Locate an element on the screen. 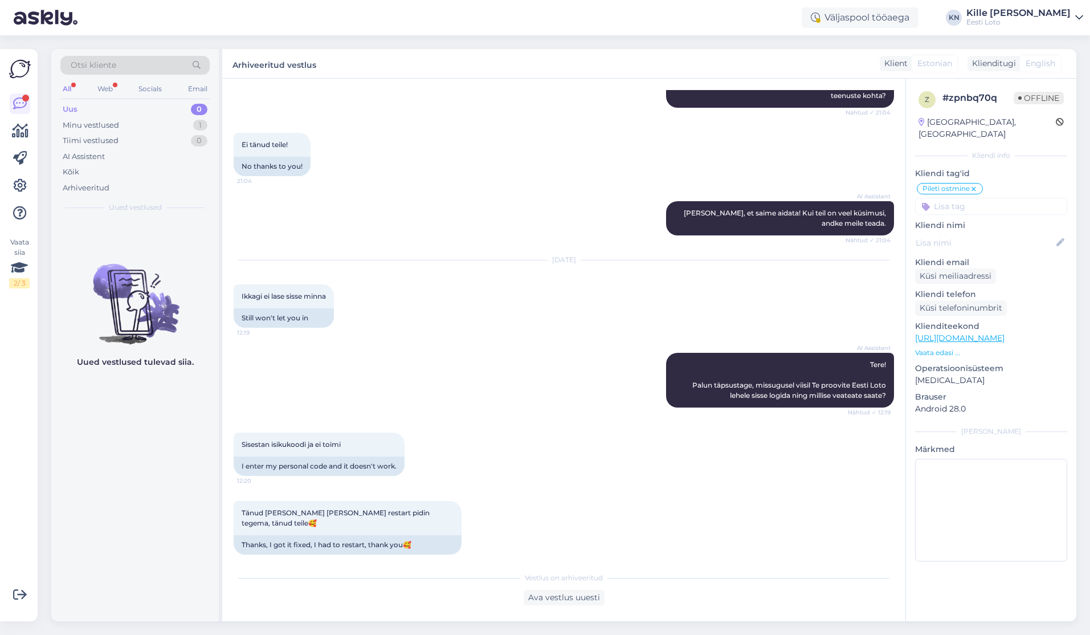 The image size is (1090, 635). span: z is located at coordinates (927, 99).